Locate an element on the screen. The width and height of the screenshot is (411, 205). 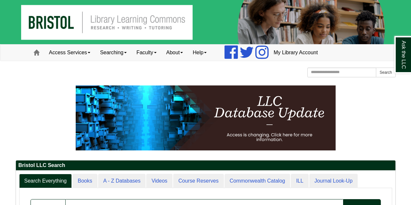
a: Journal Look-Up is located at coordinates (334, 181).